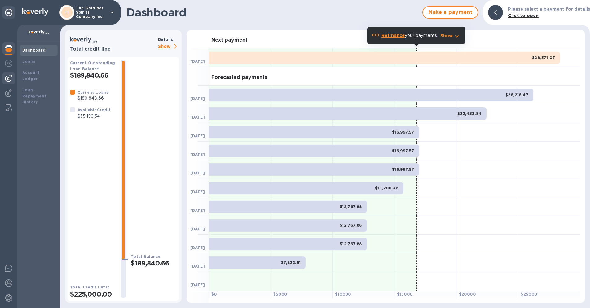  What do you see at coordinates (67, 12) in the screenshot?
I see `b: TI` at bounding box center [67, 12].